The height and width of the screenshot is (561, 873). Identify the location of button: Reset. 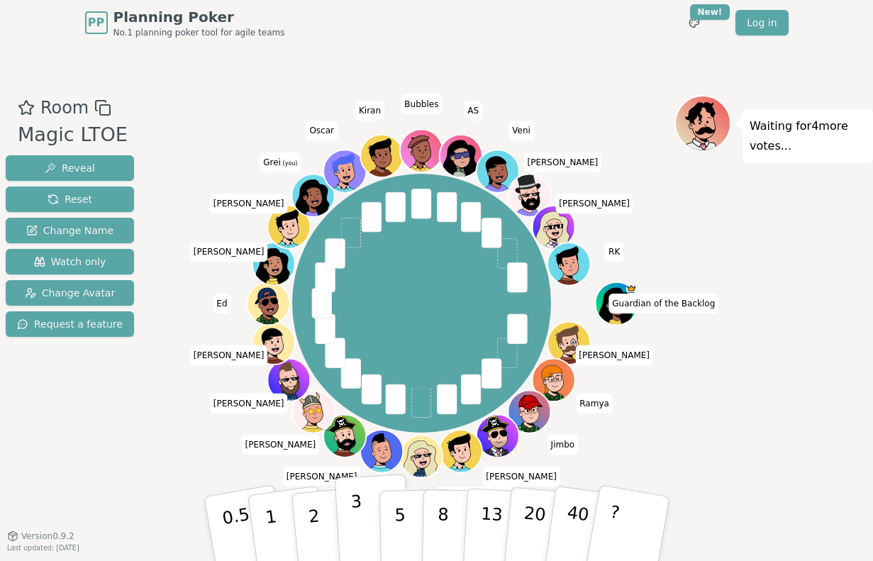
(70, 199).